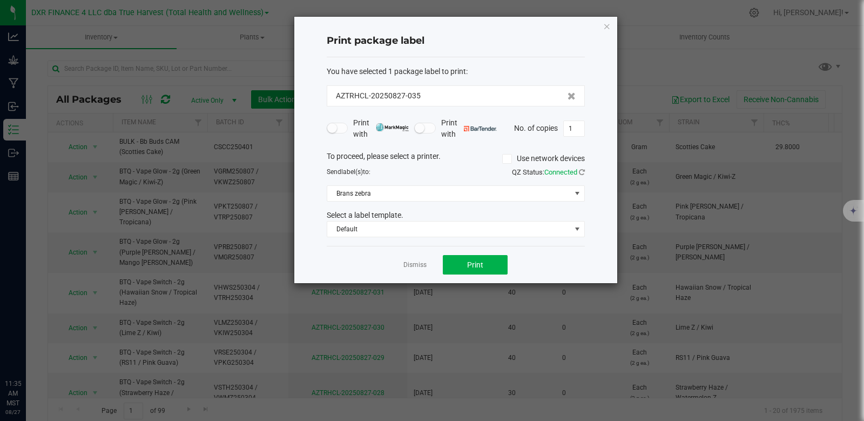 This screenshot has height=421, width=864. I want to click on label: Use network devices, so click(543, 158).